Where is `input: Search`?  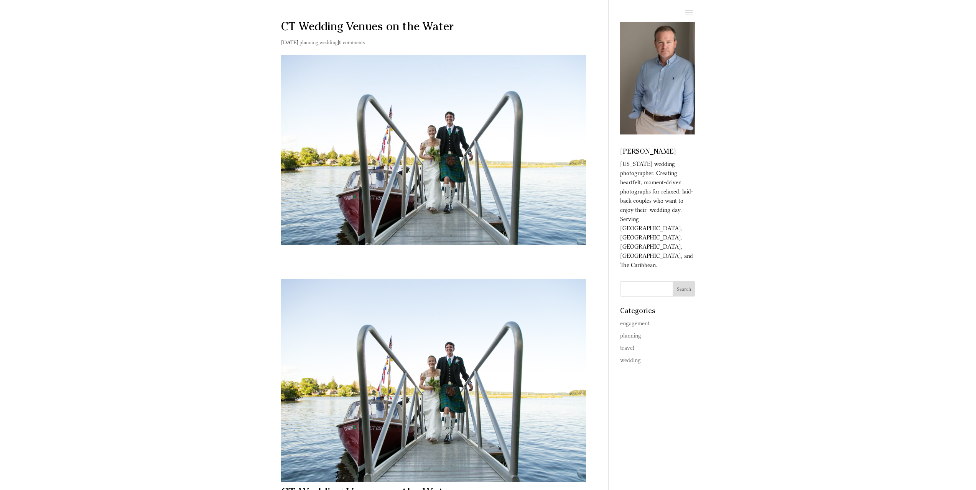 input: Search is located at coordinates (683, 289).